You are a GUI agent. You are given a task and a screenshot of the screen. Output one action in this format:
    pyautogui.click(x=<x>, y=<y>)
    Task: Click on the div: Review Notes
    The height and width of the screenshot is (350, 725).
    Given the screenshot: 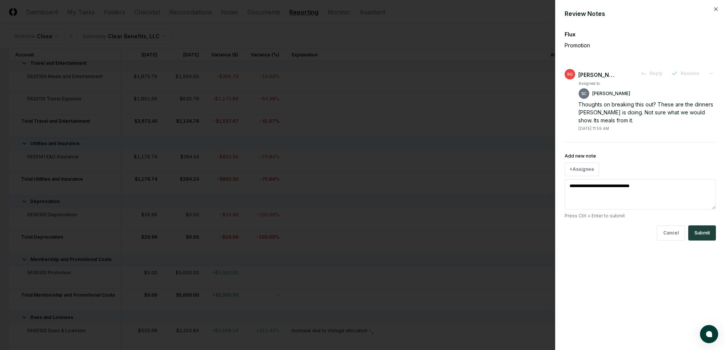 What is the action you would take?
    pyautogui.click(x=640, y=14)
    